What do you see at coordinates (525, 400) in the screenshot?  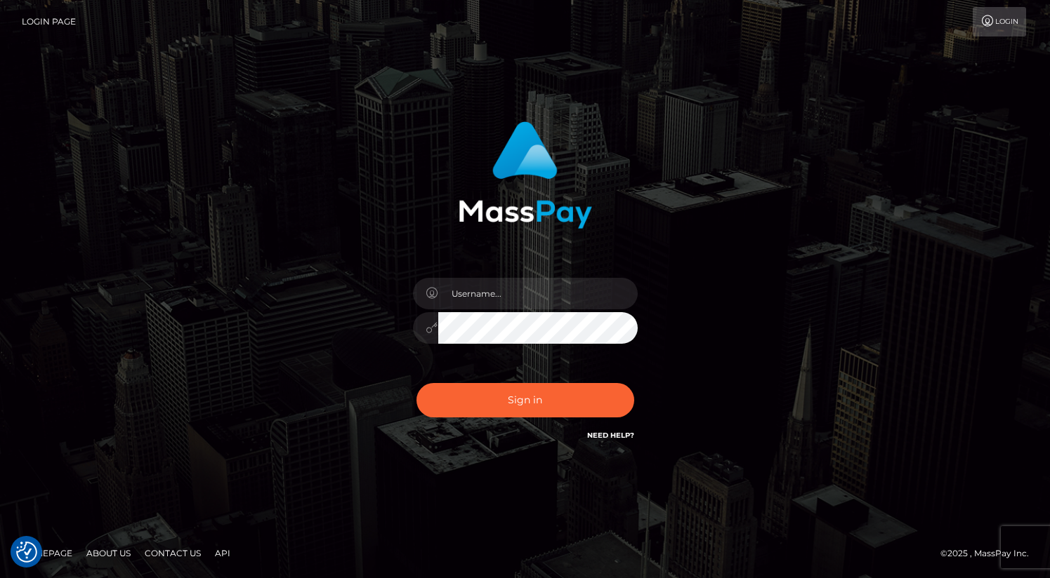 I see `button: Sign in` at bounding box center [525, 400].